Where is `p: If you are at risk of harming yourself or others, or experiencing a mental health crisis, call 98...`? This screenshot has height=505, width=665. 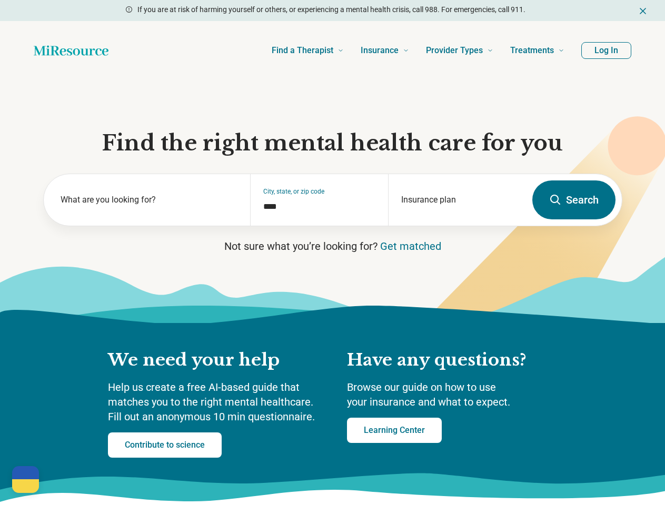
p: If you are at risk of harming yourself or others, or experiencing a mental health crisis, call 98... is located at coordinates (331, 9).